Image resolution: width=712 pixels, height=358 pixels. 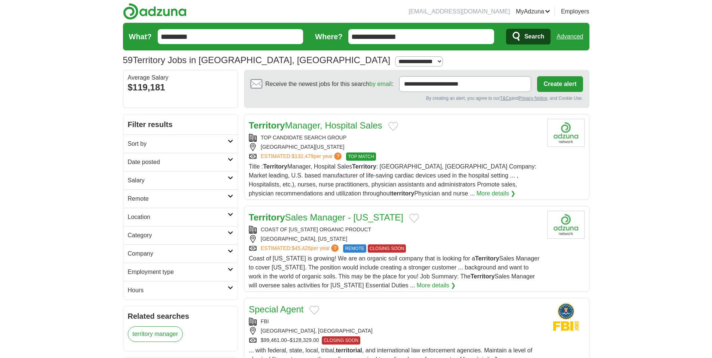 I want to click on a: Date posted, so click(x=180, y=162).